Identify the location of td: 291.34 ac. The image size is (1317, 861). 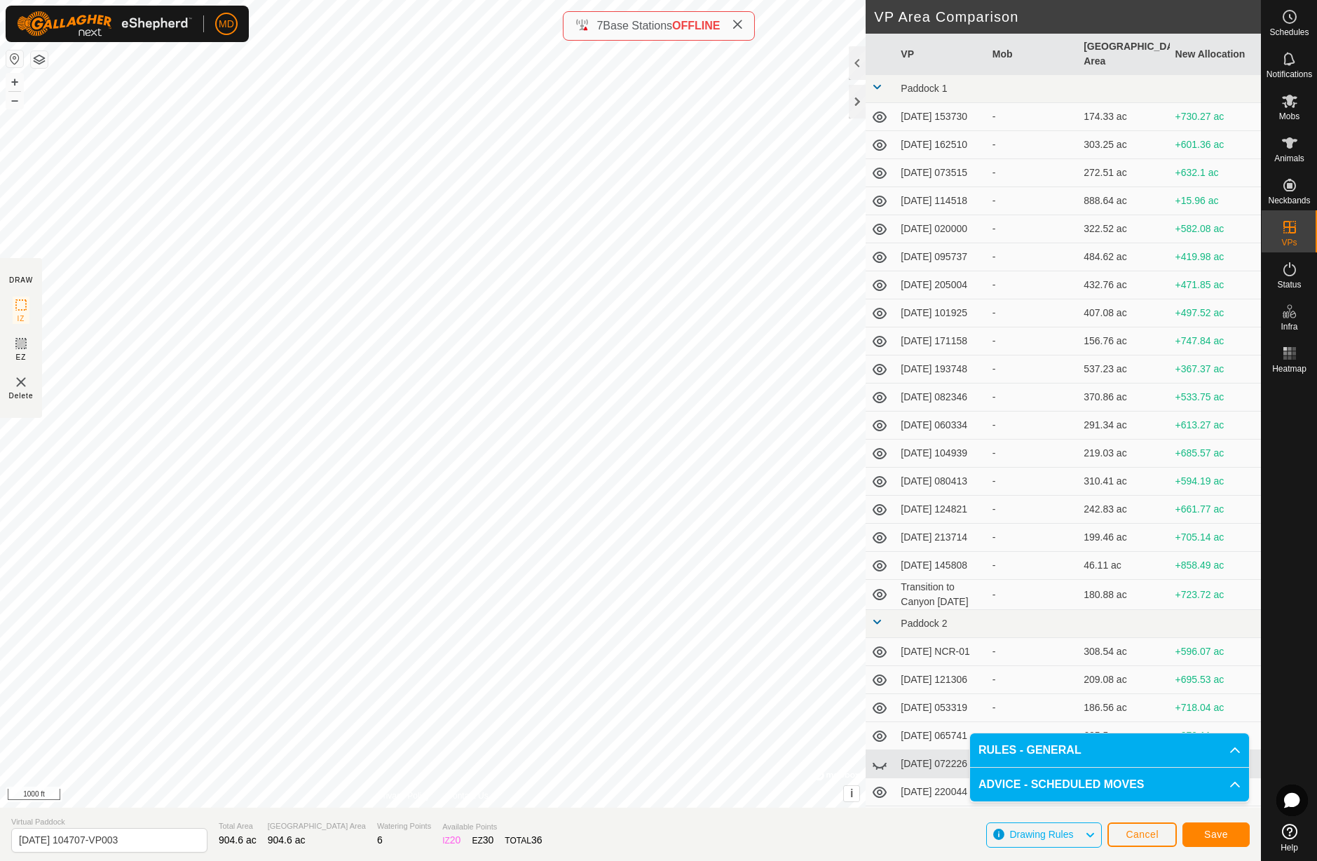
(1124, 425).